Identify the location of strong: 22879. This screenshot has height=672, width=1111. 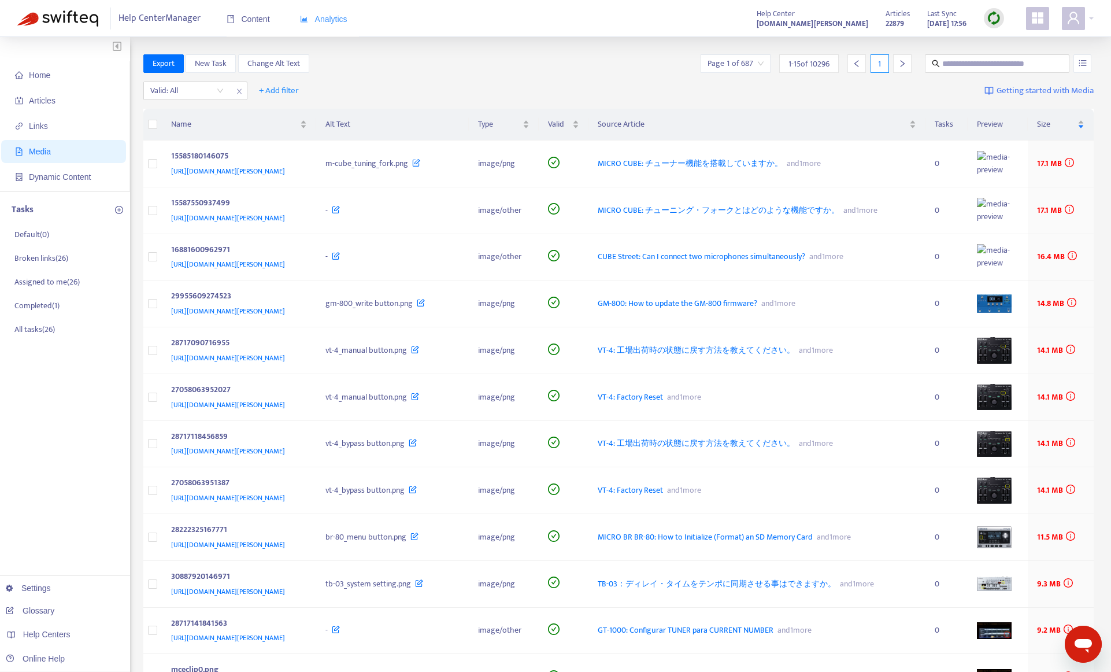
(895, 24).